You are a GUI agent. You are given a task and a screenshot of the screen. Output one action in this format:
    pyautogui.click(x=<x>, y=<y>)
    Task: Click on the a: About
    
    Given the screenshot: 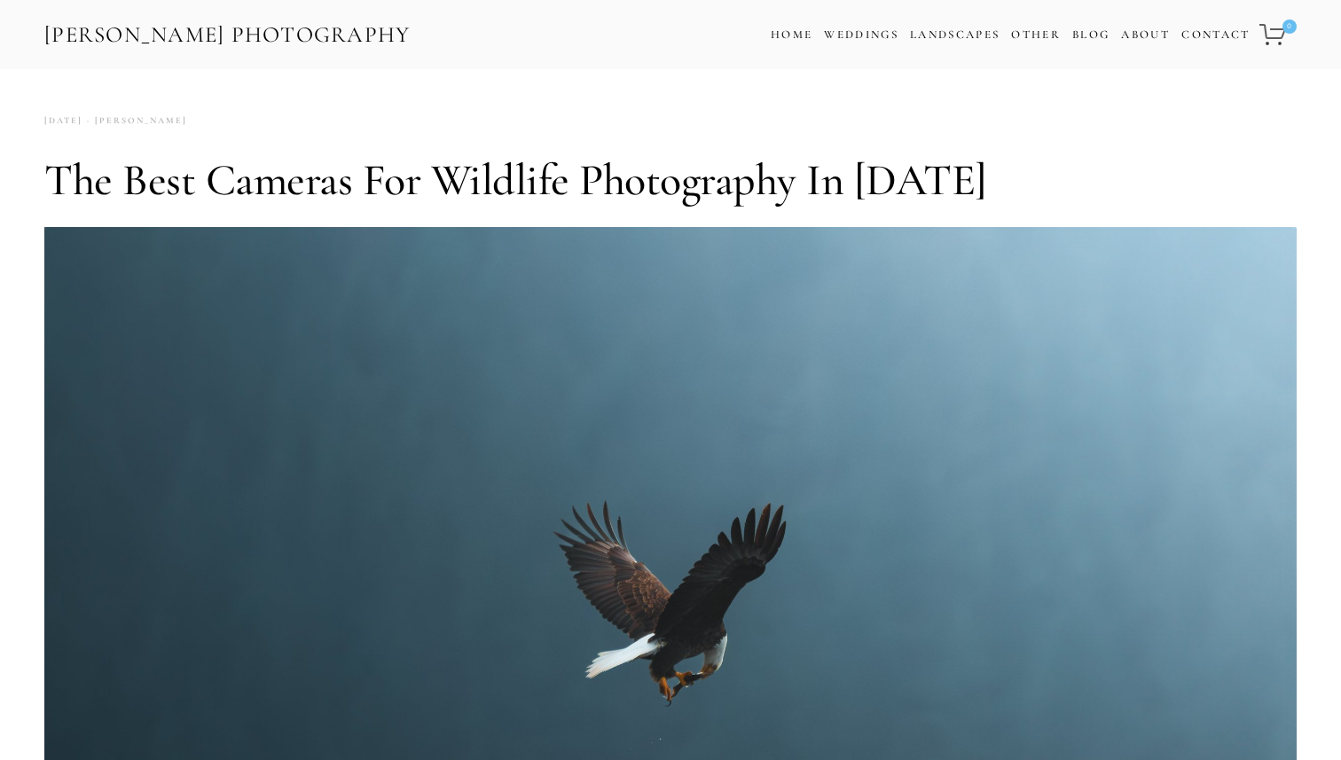 What is the action you would take?
    pyautogui.click(x=1145, y=35)
    